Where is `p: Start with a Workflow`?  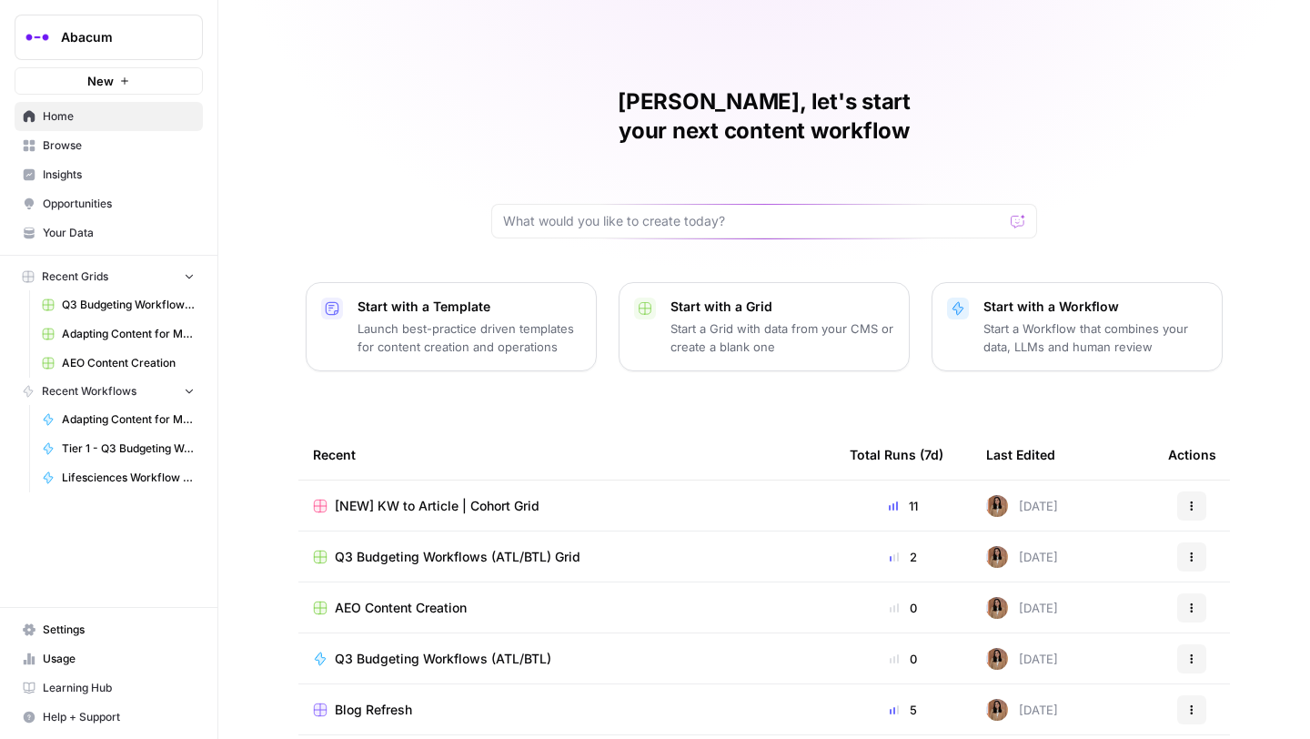 p: Start with a Workflow is located at coordinates (1095, 307).